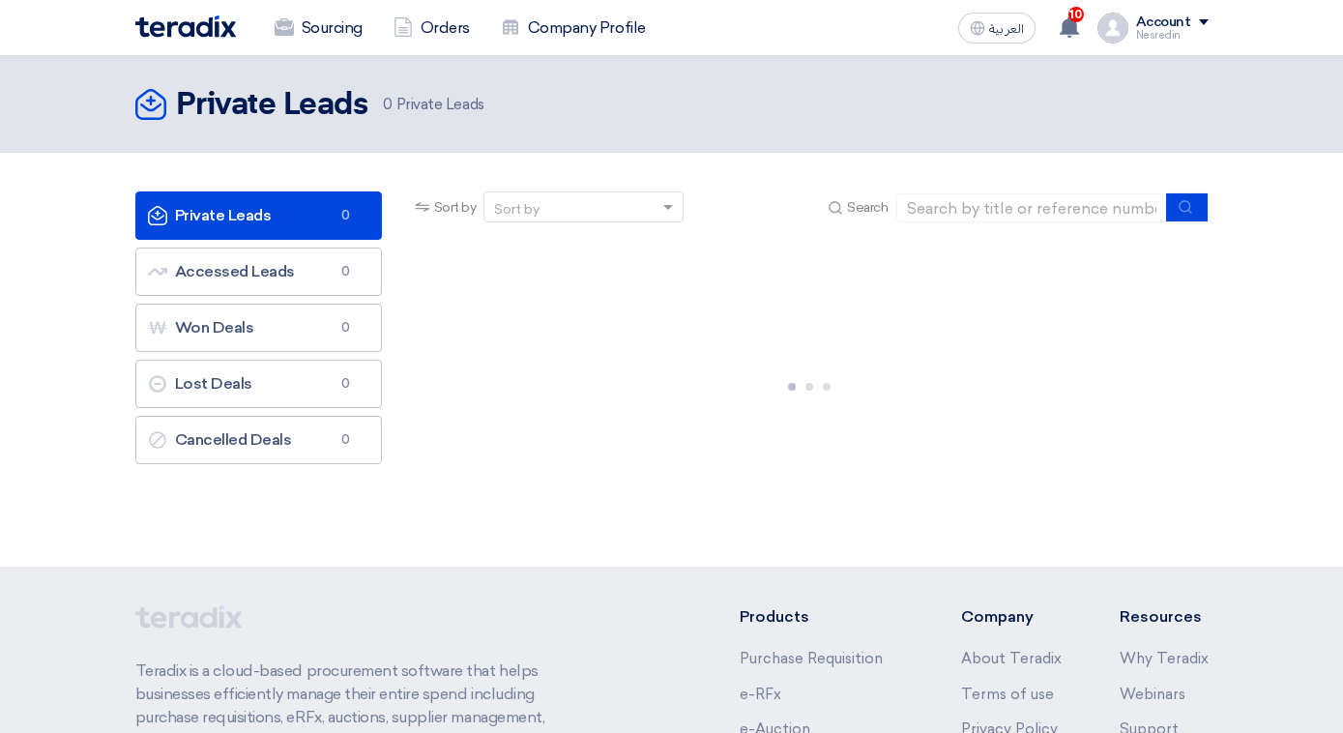  Describe the element at coordinates (1007, 29) in the screenshot. I see `span: العربية` at that location.